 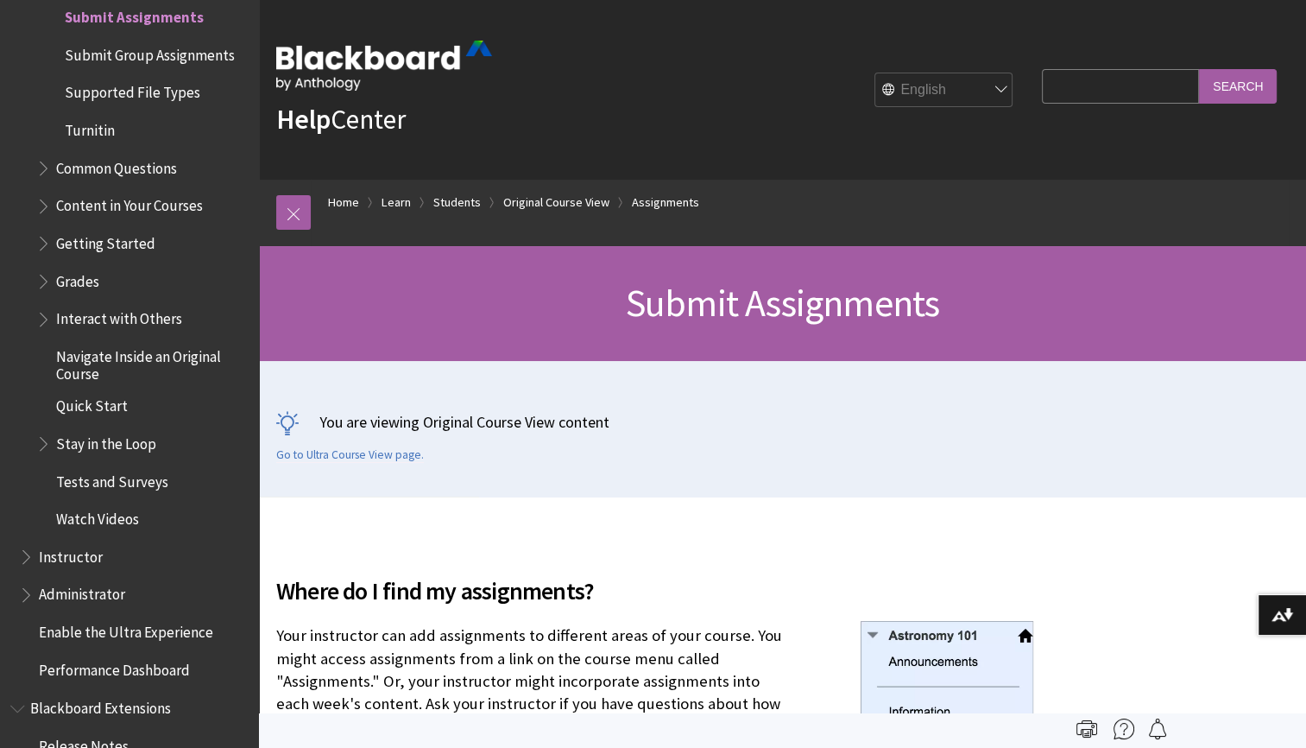 I want to click on input: Search, so click(x=1238, y=85).